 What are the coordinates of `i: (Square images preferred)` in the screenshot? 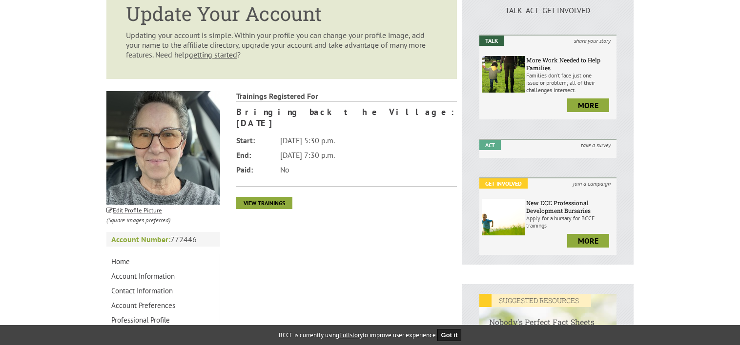 It's located at (138, 220).